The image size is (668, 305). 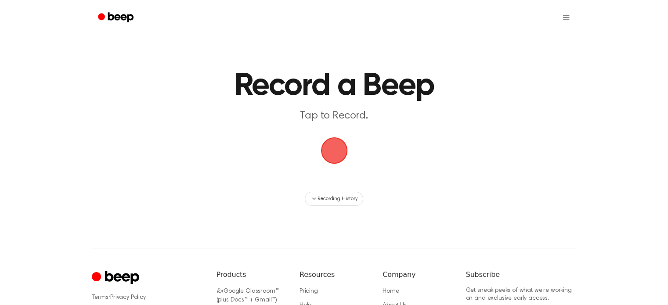 What do you see at coordinates (522, 295) in the screenshot?
I see `p: Get sneak peeks of what we’re working on and exclusive early access.` at bounding box center [522, 295].